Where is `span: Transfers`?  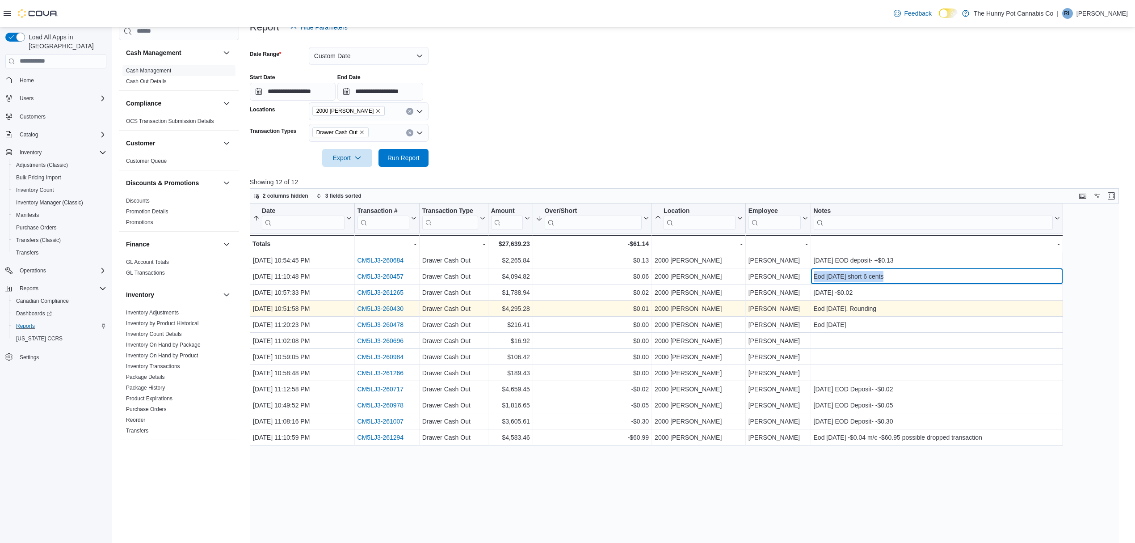
span: Transfers is located at coordinates (59, 253).